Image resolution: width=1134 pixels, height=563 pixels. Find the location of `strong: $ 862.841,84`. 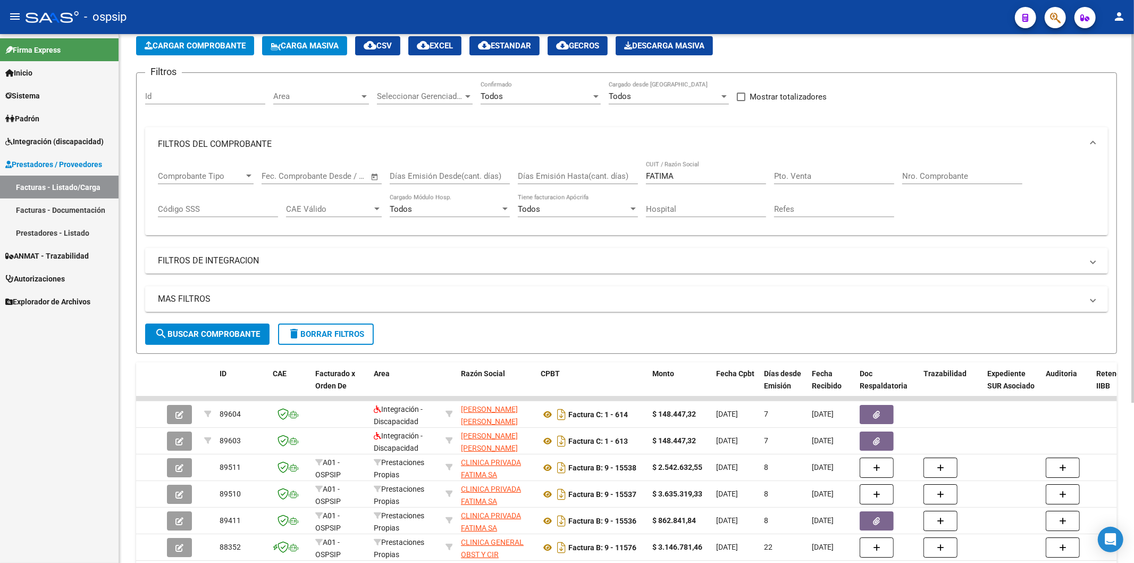

strong: $ 862.841,84 is located at coordinates (674, 520).